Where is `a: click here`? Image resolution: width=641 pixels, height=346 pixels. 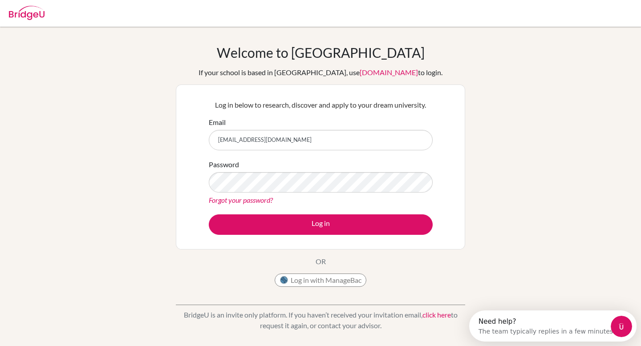
a: click here is located at coordinates (437, 315).